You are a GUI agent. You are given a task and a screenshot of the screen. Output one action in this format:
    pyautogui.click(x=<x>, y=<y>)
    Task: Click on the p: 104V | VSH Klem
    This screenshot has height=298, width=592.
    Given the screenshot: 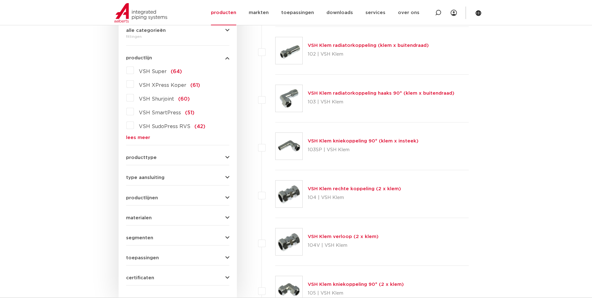 What is the action you would take?
    pyautogui.click(x=343, y=245)
    